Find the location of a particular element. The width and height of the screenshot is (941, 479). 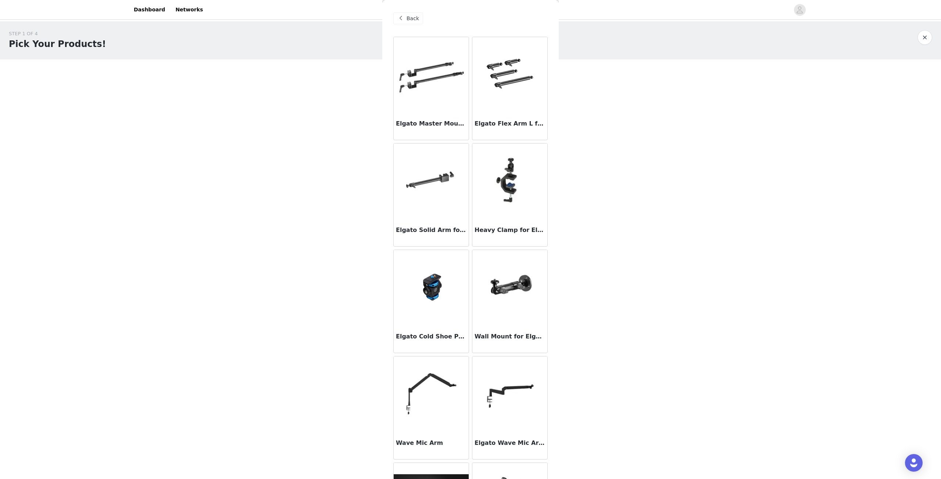

h3: Elgato Flex Arm L for Elgato Multi Mount Rigging System is located at coordinates (510, 124).